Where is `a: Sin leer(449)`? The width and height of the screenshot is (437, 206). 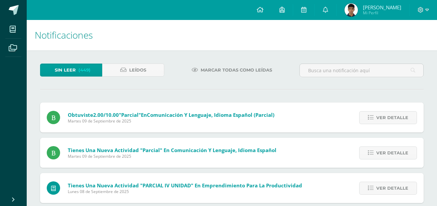 a: Sin leer(449) is located at coordinates (71, 70).